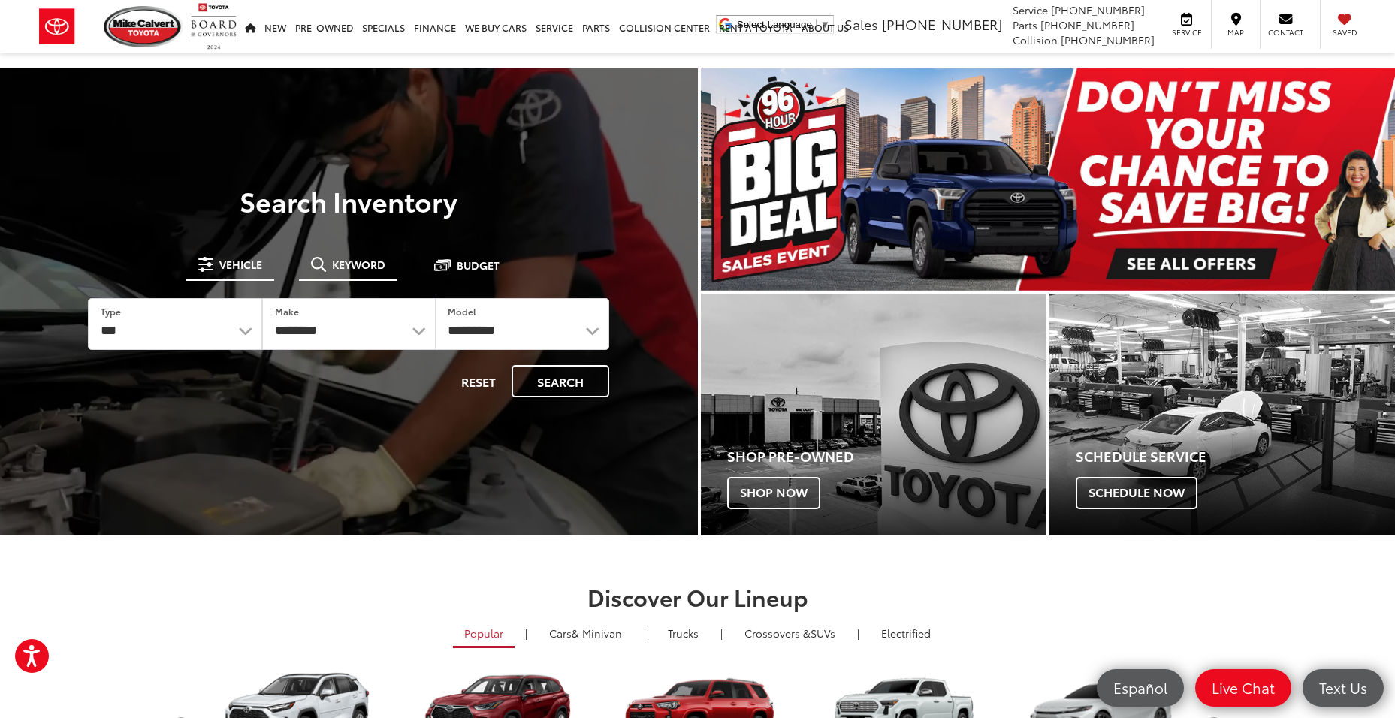 This screenshot has height=718, width=1395. What do you see at coordinates (110, 311) in the screenshot?
I see `label: Type` at bounding box center [110, 311].